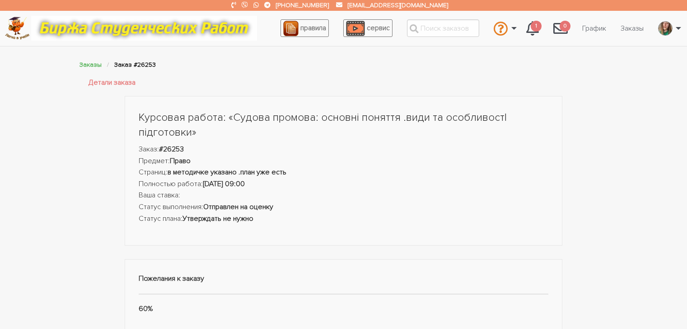 Image resolution: width=687 pixels, height=329 pixels. I want to click on img: agreement_icon-feca34a61ba7f3d1581b08bc946b2ec1ccb426f67415f344566775c155b7f62c.png, so click(291, 28).